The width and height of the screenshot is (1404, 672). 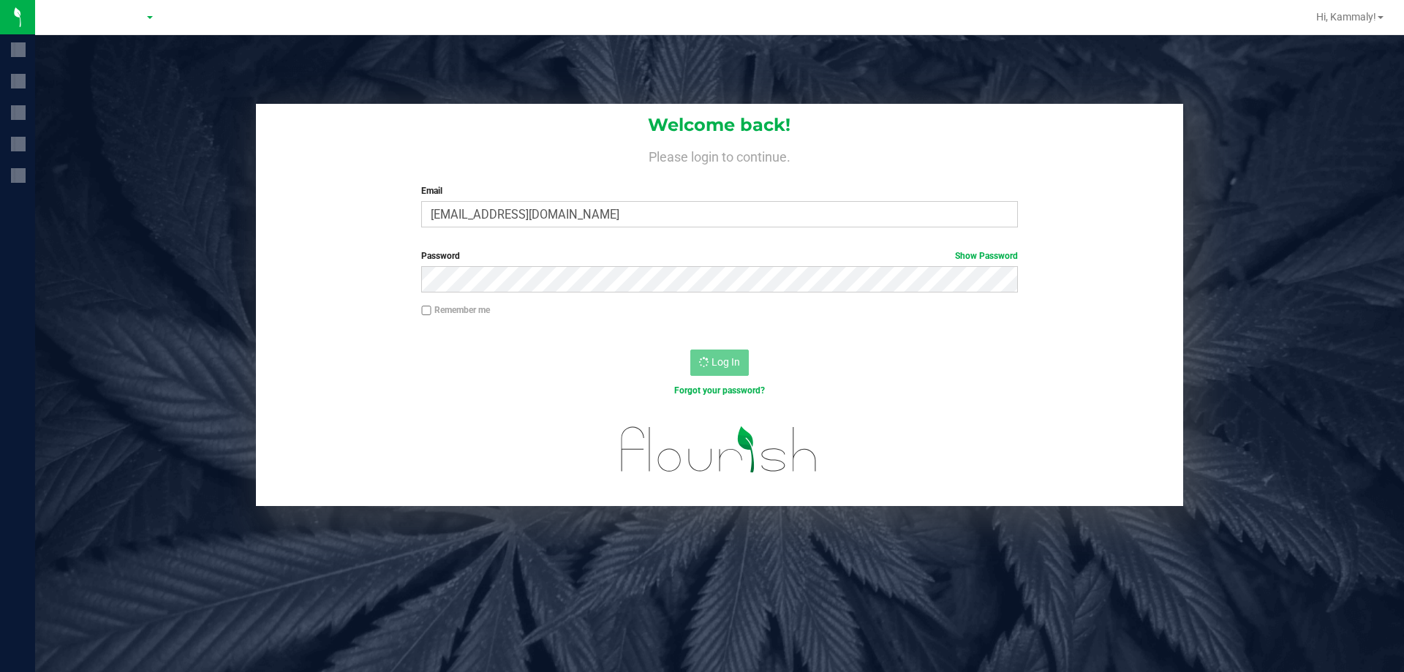 I want to click on input: Remember me, so click(x=426, y=311).